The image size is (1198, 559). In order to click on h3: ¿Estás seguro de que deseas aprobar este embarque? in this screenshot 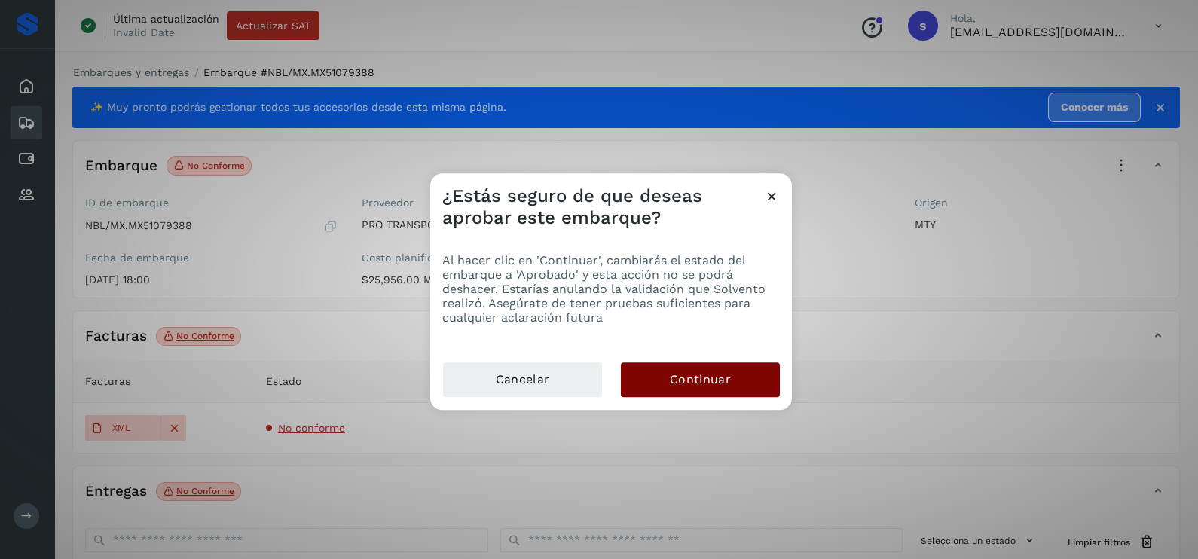, I will do `click(603, 207)`.